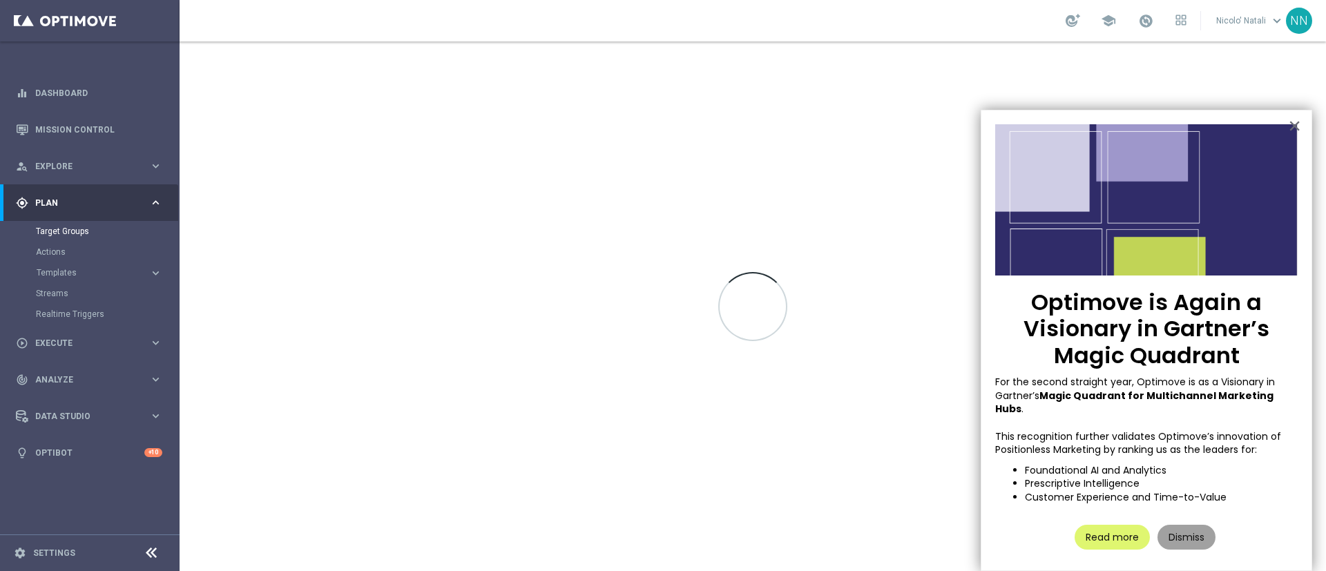 This screenshot has height=571, width=1326. Describe the element at coordinates (1277, 21) in the screenshot. I see `span: keyboard_arrow_down` at that location.